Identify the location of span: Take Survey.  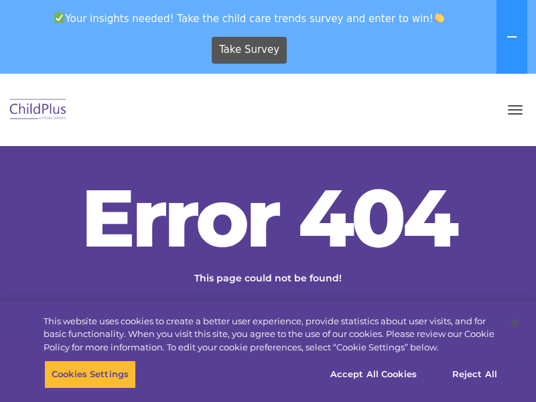
(249, 50).